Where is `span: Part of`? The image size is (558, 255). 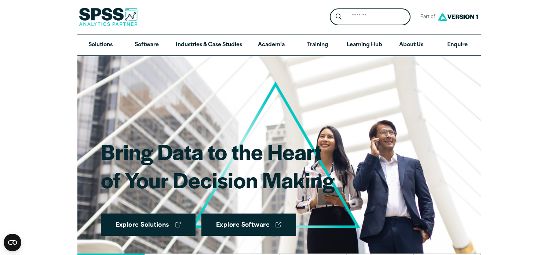 span: Part of is located at coordinates (426, 17).